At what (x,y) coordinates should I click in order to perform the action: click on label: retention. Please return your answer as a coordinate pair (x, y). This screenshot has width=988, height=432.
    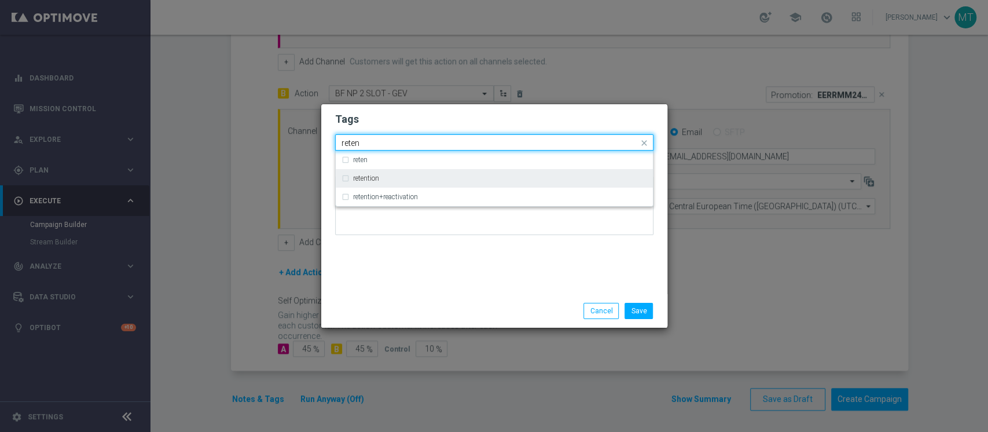
    Looking at the image, I should click on (366, 178).